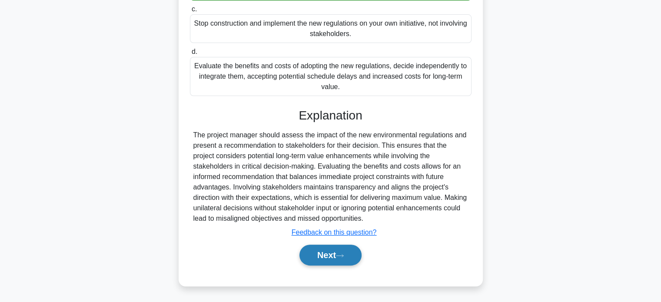 This screenshot has height=302, width=661. Describe the element at coordinates (330, 255) in the screenshot. I see `button: Next` at that location.